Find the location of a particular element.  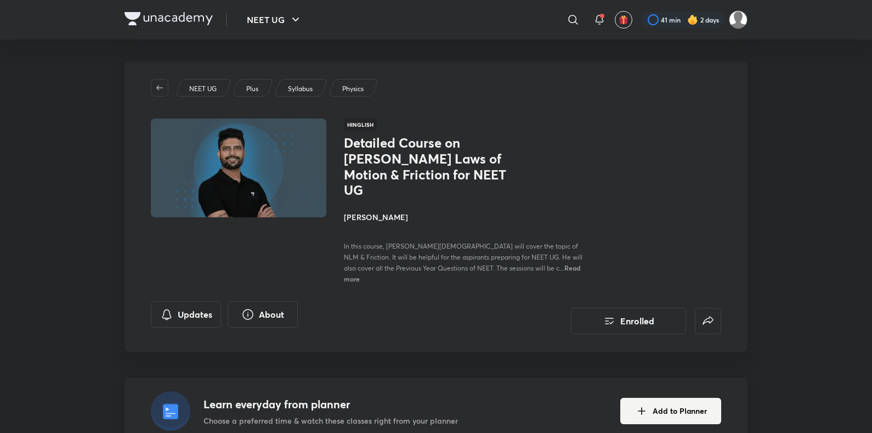

a: Company Logo is located at coordinates (168, 20).